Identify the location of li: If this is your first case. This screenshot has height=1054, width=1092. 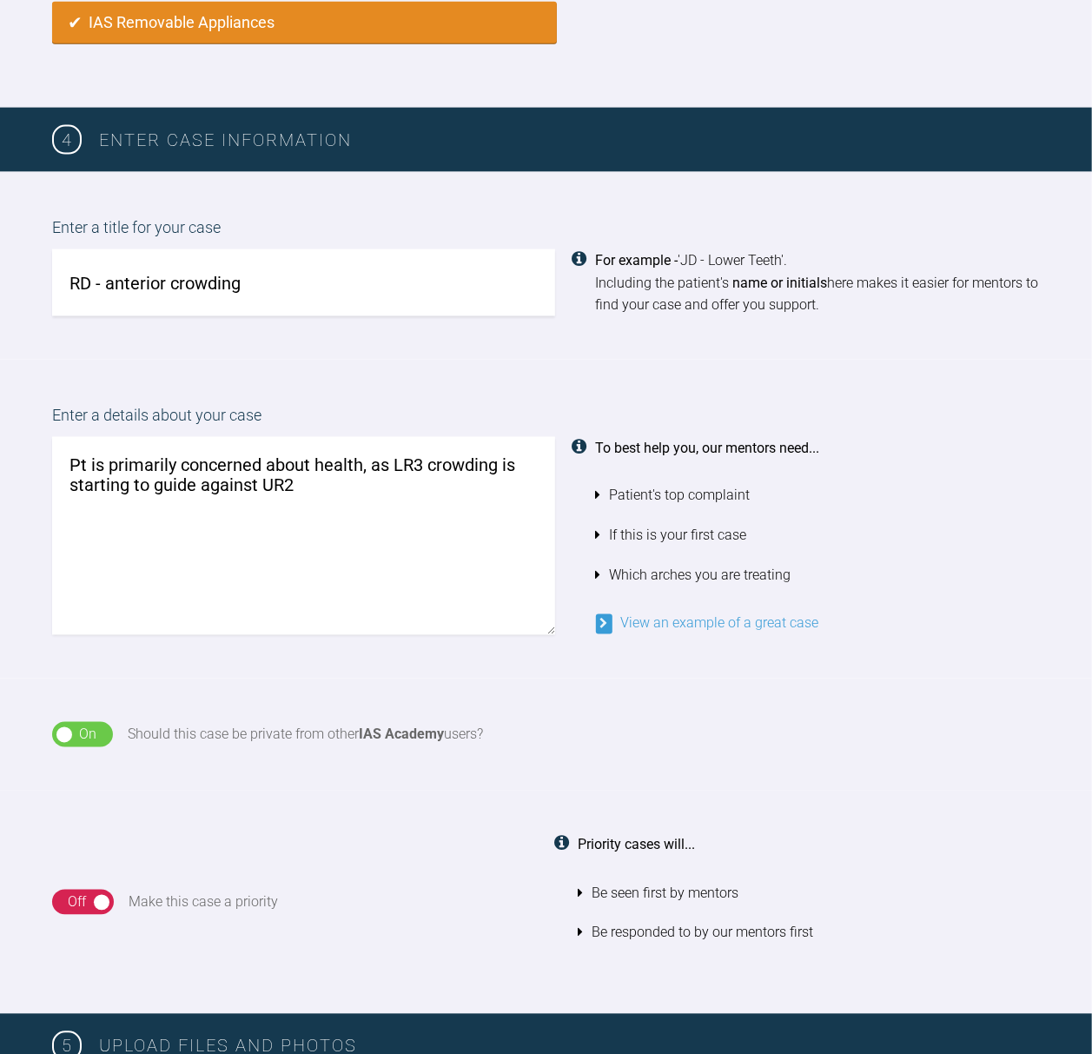
(818, 536).